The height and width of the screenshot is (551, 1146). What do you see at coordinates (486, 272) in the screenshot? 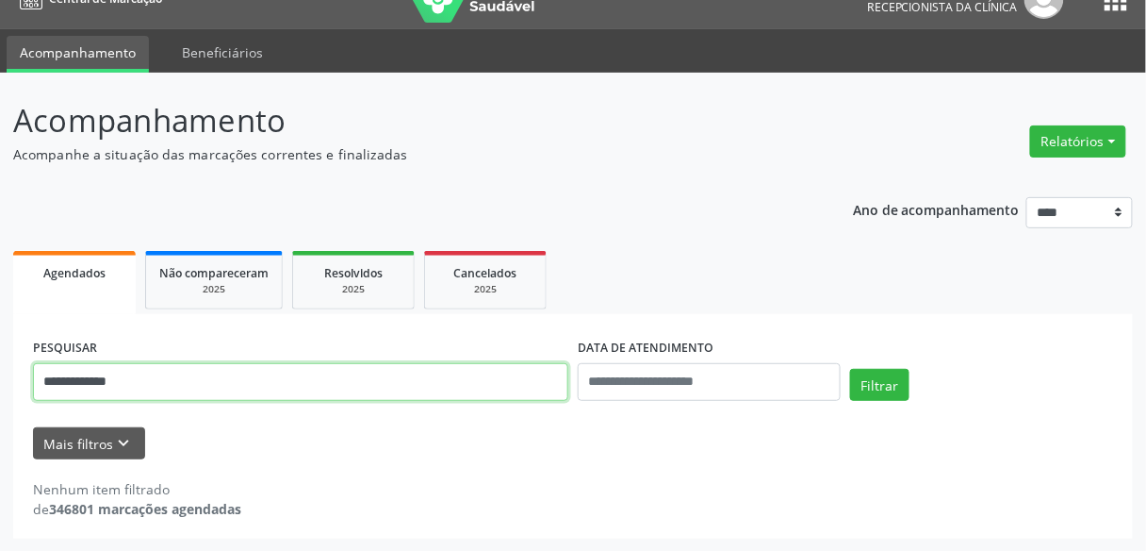
I see `span: Cancelados` at bounding box center [486, 272].